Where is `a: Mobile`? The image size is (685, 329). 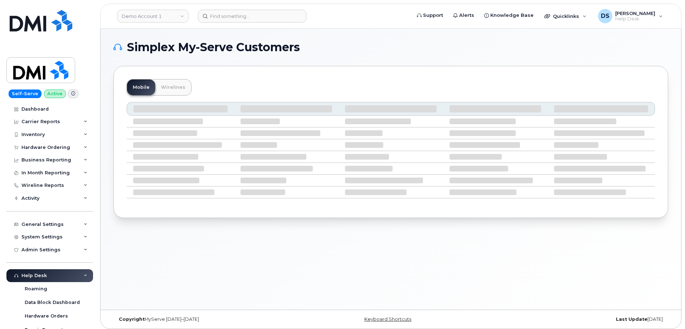 a: Mobile is located at coordinates (141, 87).